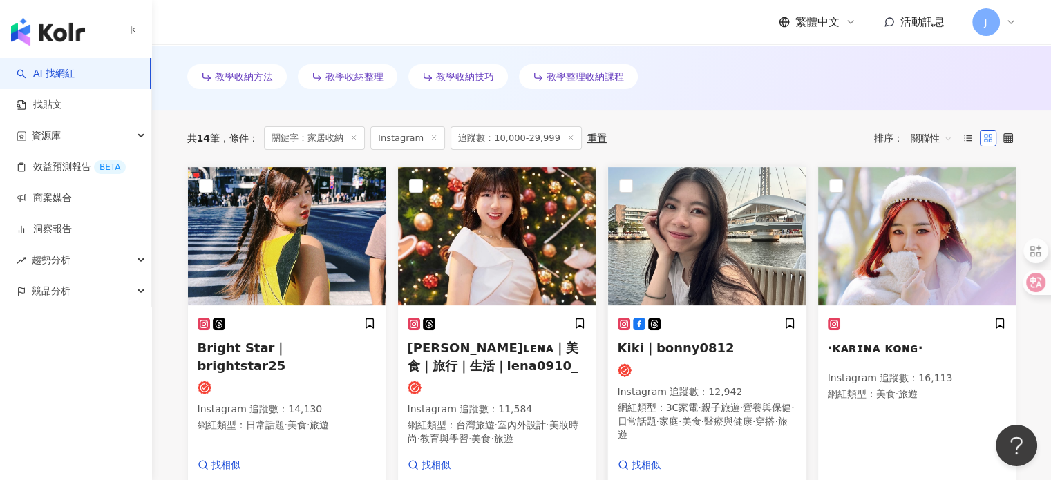  I want to click on span: 3C家電, so click(682, 408).